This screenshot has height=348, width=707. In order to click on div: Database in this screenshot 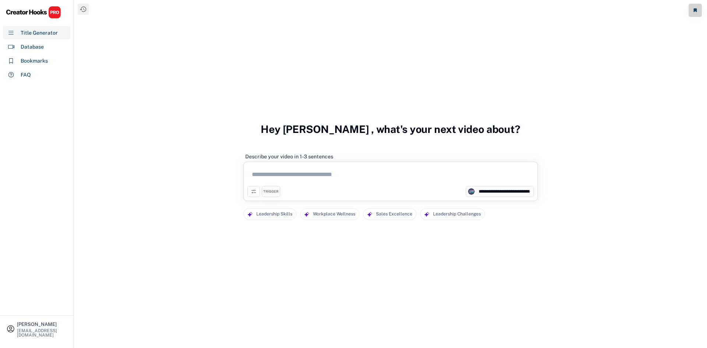, I will do `click(32, 47)`.